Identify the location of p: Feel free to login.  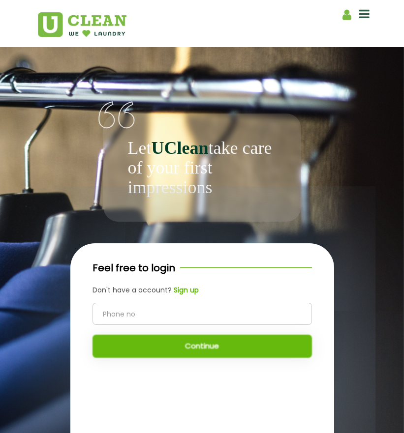
(134, 268).